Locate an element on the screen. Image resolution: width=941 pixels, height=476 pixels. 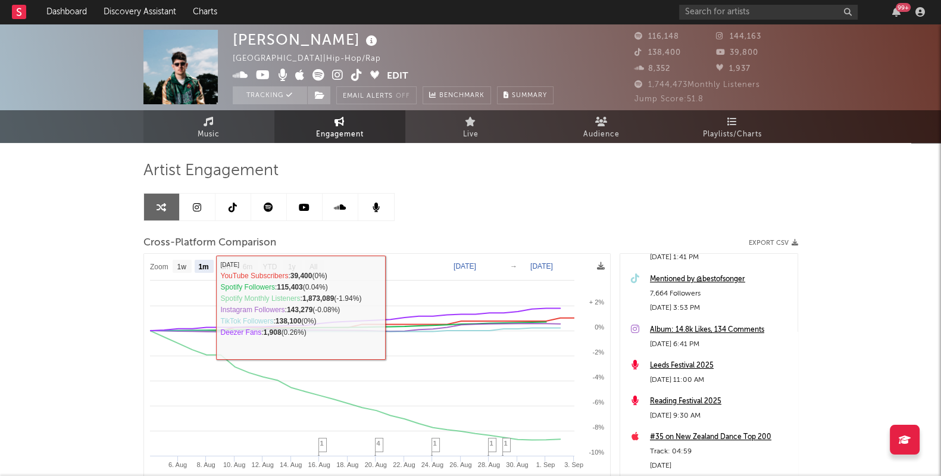
span: 116,148 is located at coordinates (657, 36).